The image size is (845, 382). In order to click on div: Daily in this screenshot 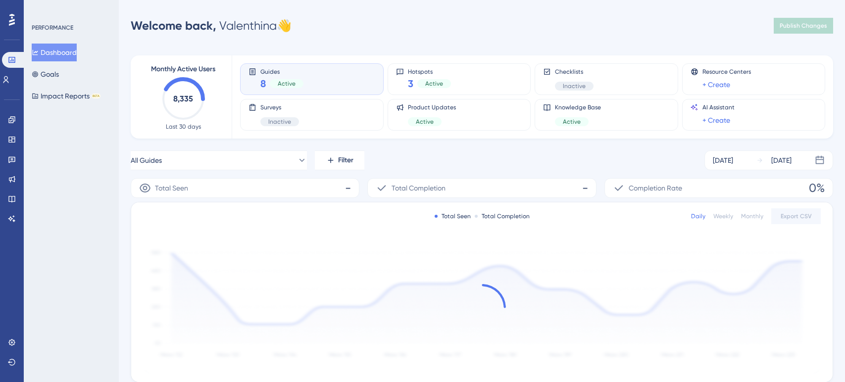, I will do `click(698, 216)`.